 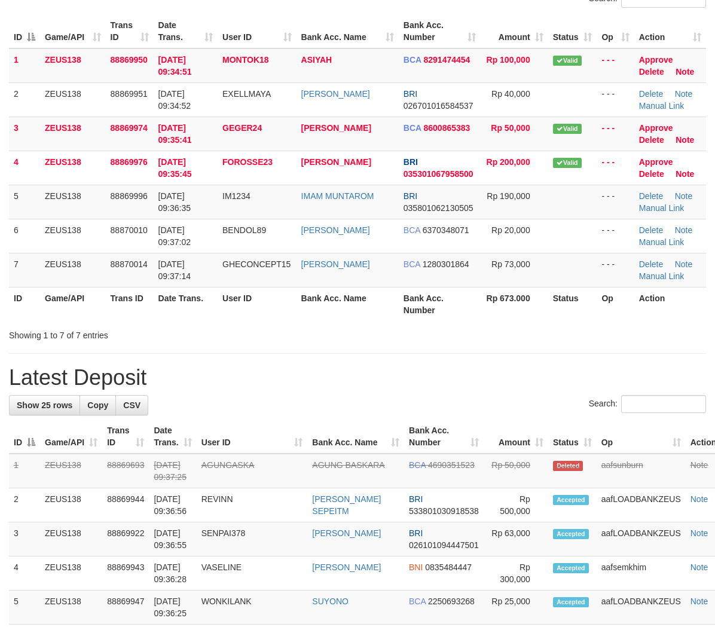 I want to click on span: Rp 40,000, so click(x=510, y=94).